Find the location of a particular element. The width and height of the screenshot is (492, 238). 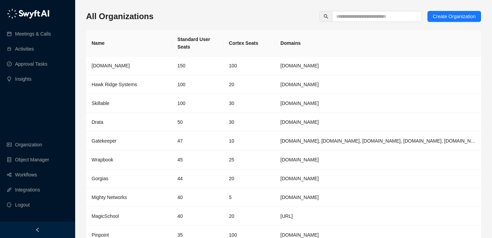

button: Create Organization is located at coordinates (454, 16).